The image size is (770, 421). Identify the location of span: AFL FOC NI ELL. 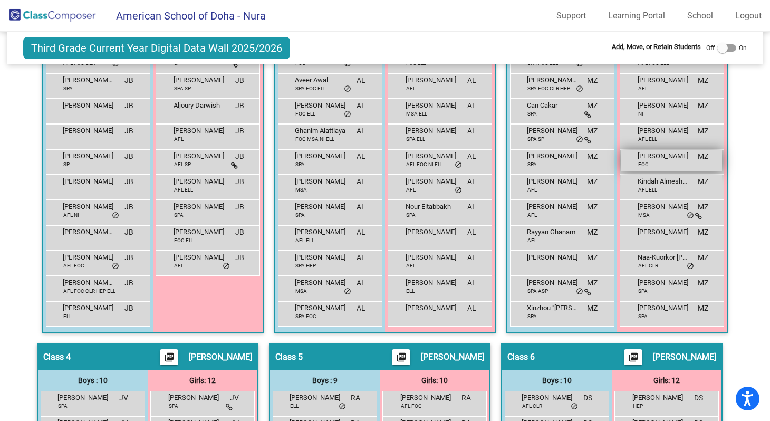
(424, 164).